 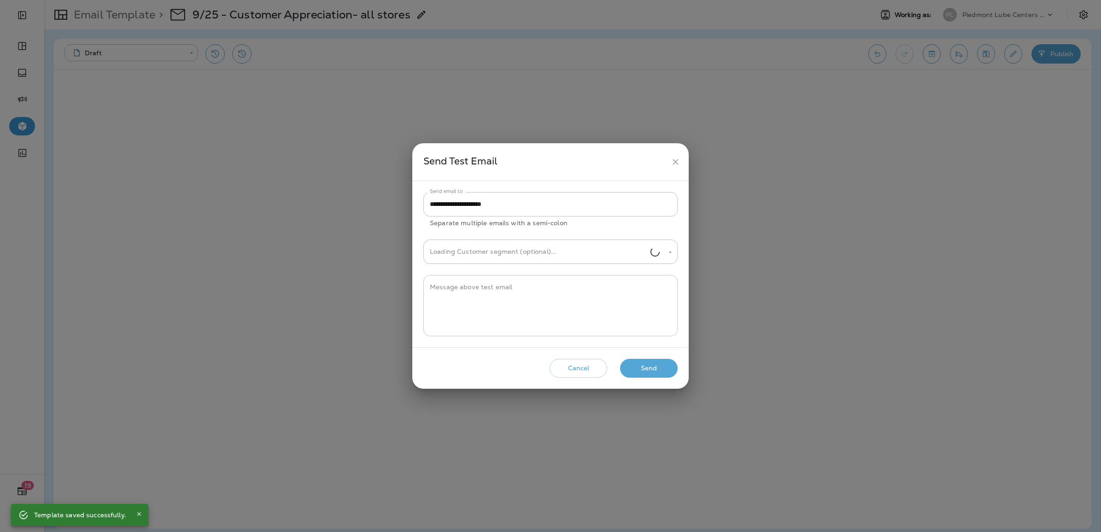 I want to click on button: Send, so click(x=649, y=368).